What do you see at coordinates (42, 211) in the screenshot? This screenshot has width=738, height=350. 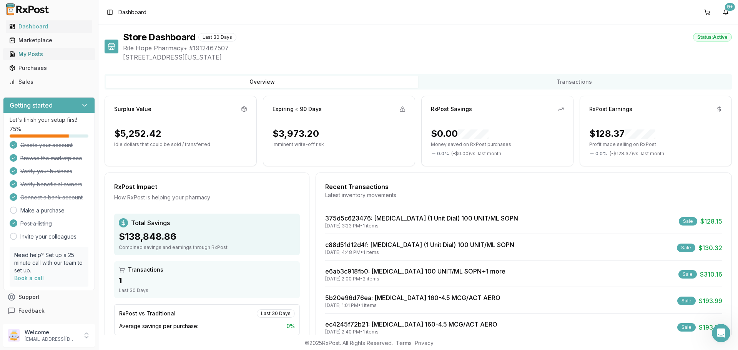 I see `a: Make a purchase` at bounding box center [42, 211].